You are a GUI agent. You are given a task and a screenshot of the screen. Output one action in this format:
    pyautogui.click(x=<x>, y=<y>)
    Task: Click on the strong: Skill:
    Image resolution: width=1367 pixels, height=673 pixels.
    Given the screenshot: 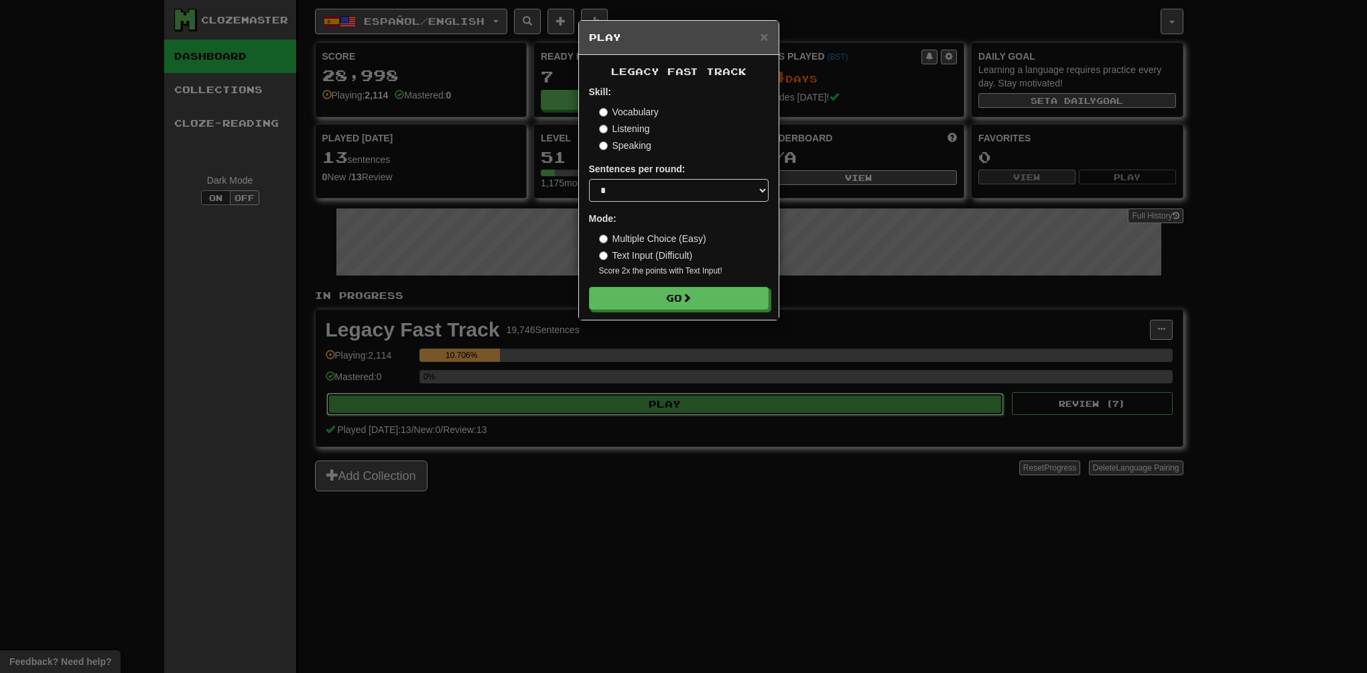 What is the action you would take?
    pyautogui.click(x=600, y=92)
    